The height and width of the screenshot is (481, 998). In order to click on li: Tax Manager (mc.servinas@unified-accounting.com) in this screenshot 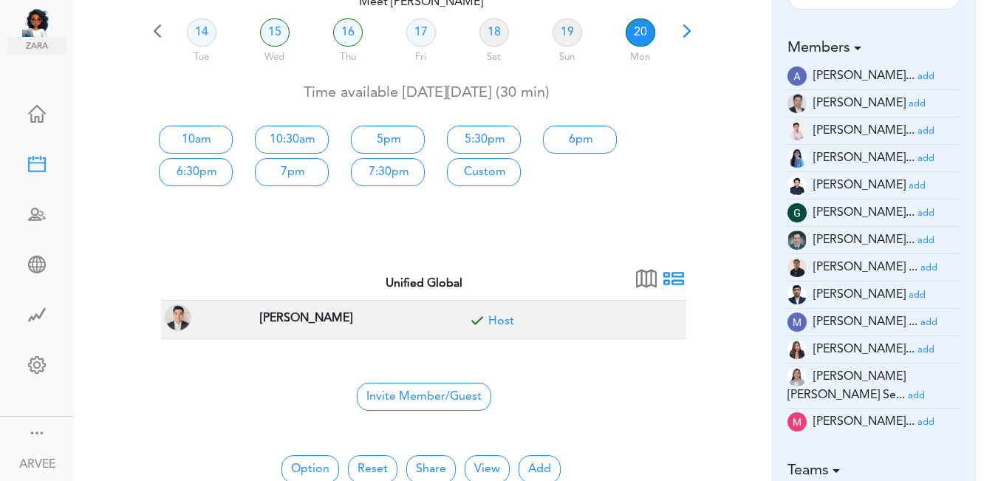, I will do `click(874, 386)`.